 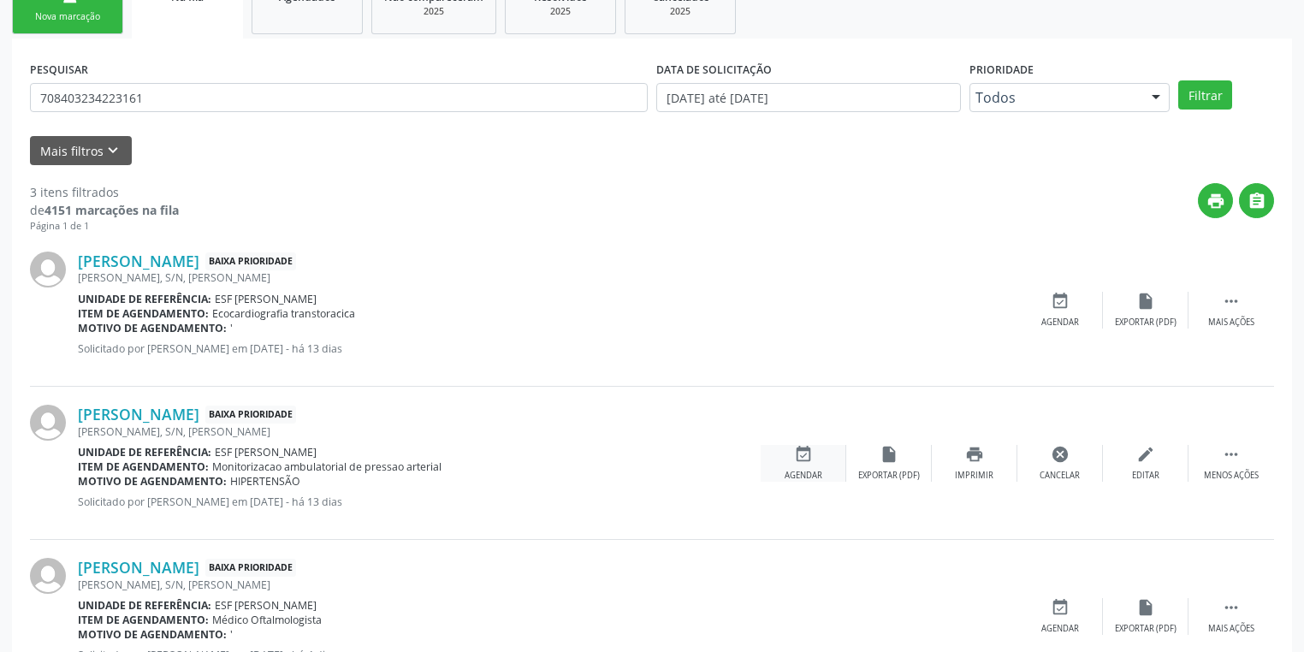 What do you see at coordinates (1001, 69) in the screenshot?
I see `label: Prioridade` at bounding box center [1001, 69].